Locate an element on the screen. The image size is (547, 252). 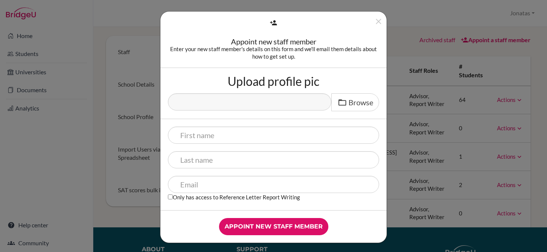
input: Email is located at coordinates (274, 184).